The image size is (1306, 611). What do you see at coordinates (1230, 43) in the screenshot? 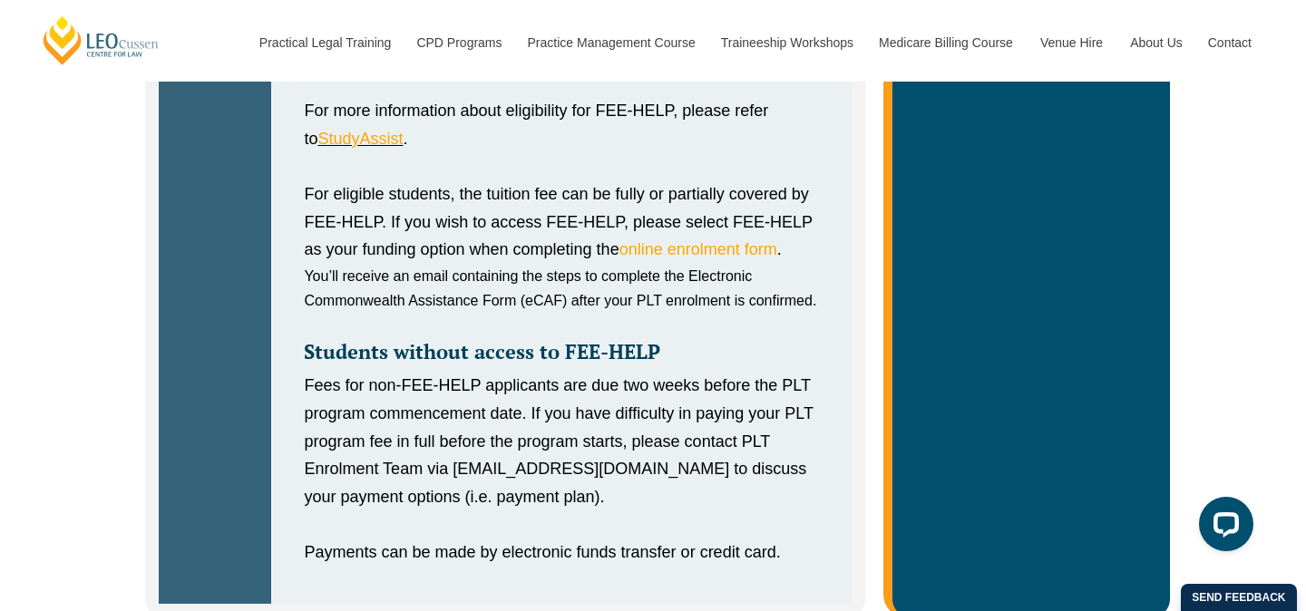
I see `a: Contact` at bounding box center [1230, 43].